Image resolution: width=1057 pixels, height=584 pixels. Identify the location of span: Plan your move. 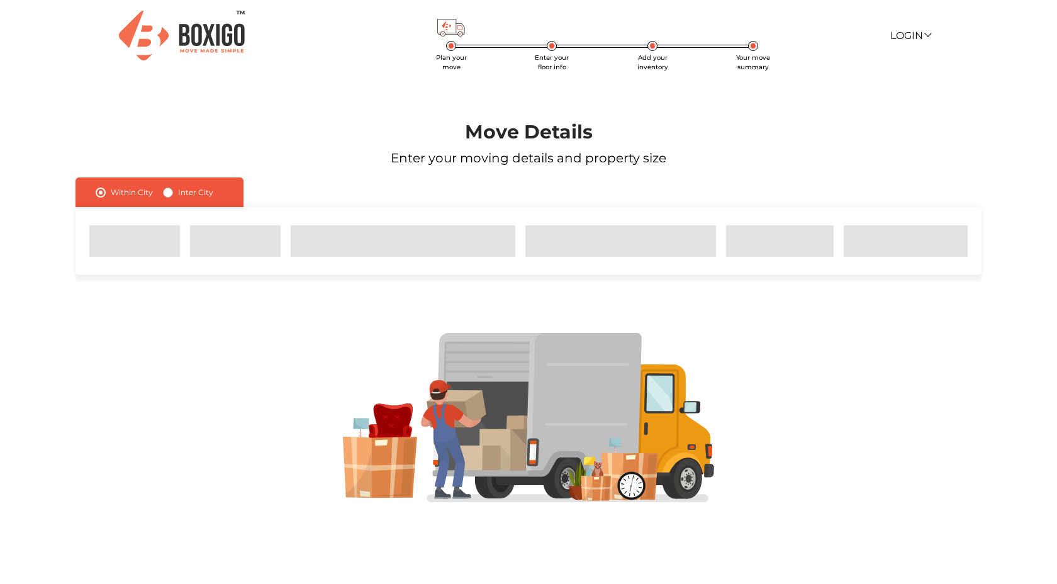
(451, 62).